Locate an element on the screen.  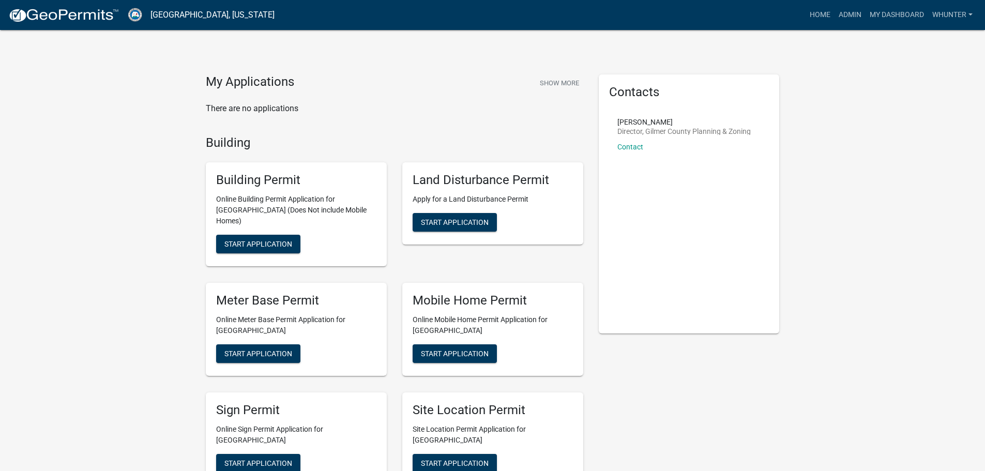
img: Gilmer County, Georgia is located at coordinates (134, 14).